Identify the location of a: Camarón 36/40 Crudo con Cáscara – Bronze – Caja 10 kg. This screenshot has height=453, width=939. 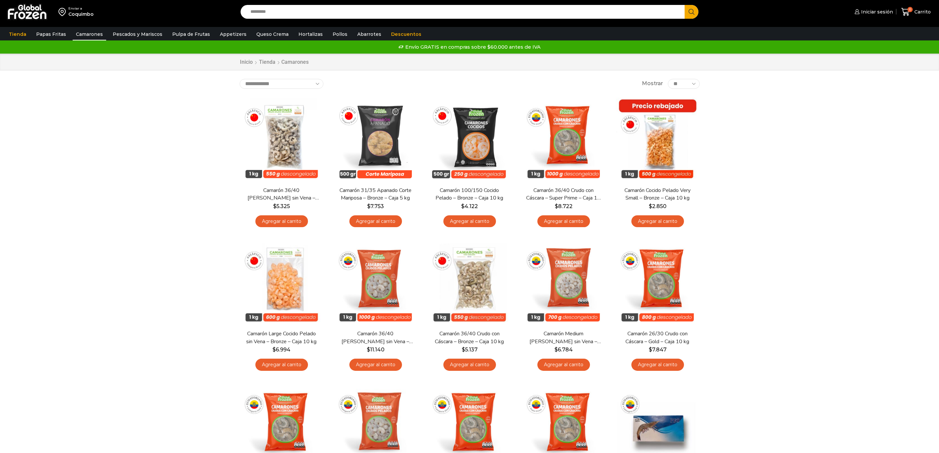
(469, 338).